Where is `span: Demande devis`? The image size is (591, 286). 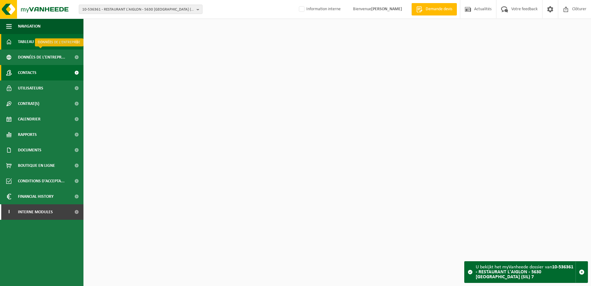 span: Demande devis is located at coordinates (439, 9).